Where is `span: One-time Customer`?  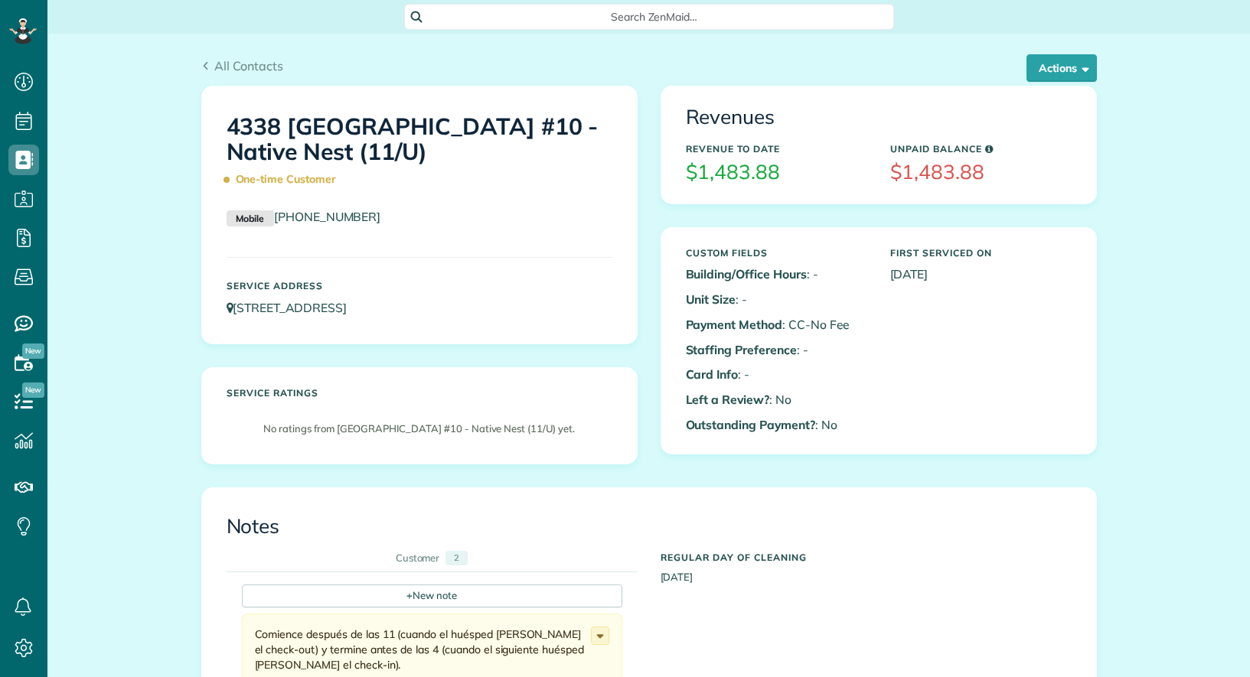 span: One-time Customer is located at coordinates (285, 179).